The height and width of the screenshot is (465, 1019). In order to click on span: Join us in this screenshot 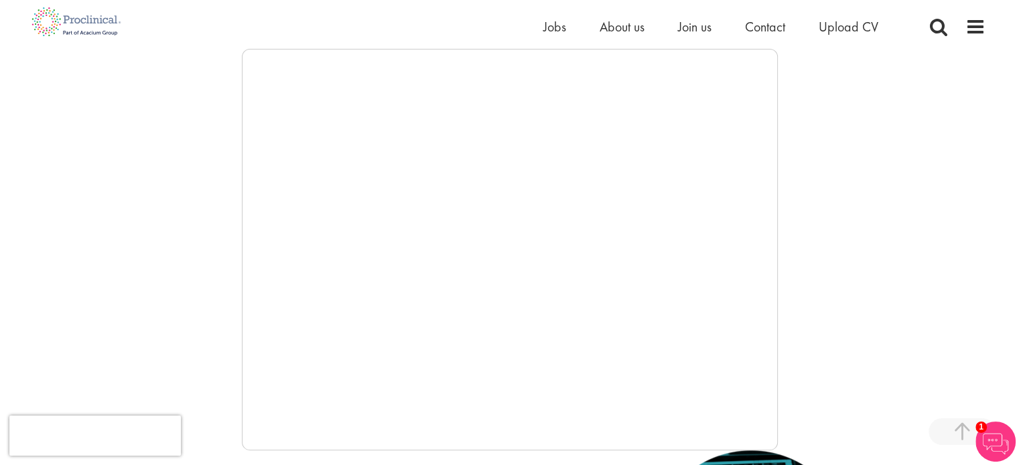, I will do `click(694, 27)`.